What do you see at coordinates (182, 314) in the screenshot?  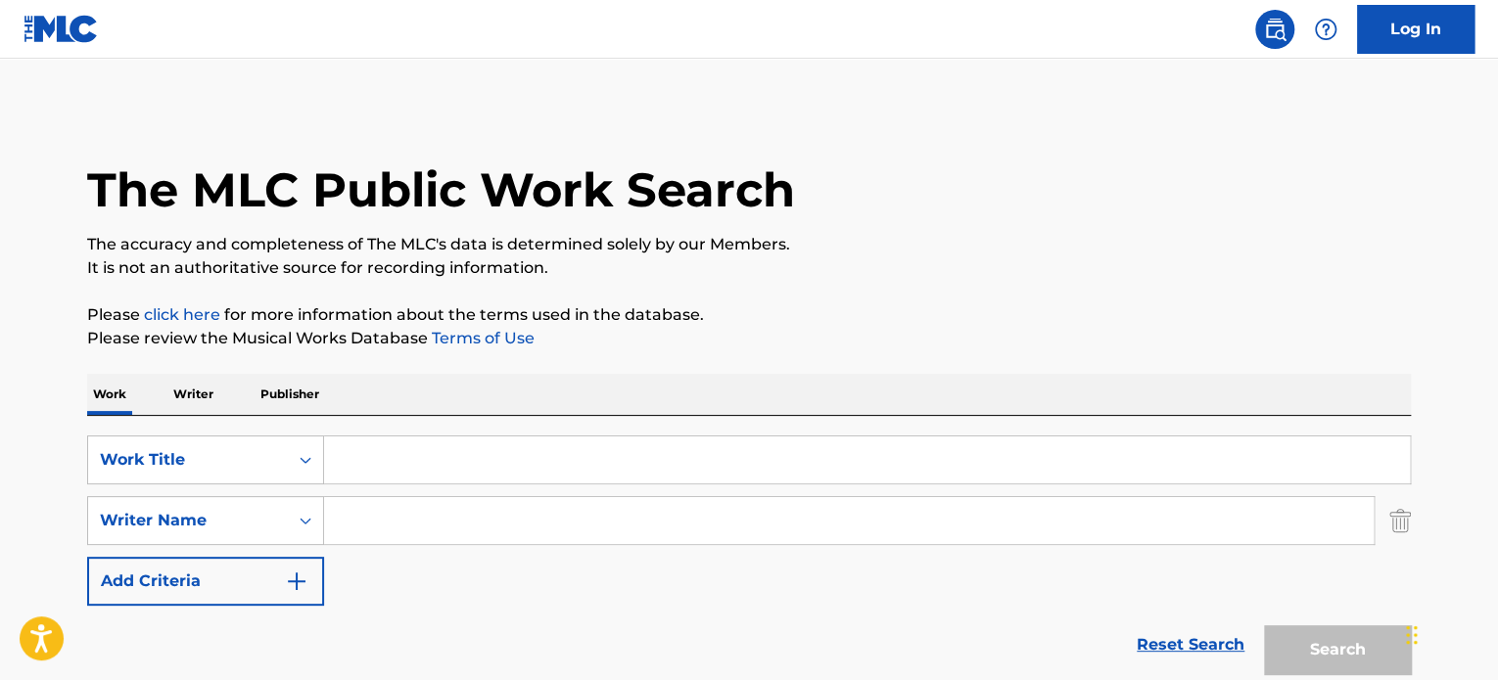 I see `a: click here` at bounding box center [182, 314].